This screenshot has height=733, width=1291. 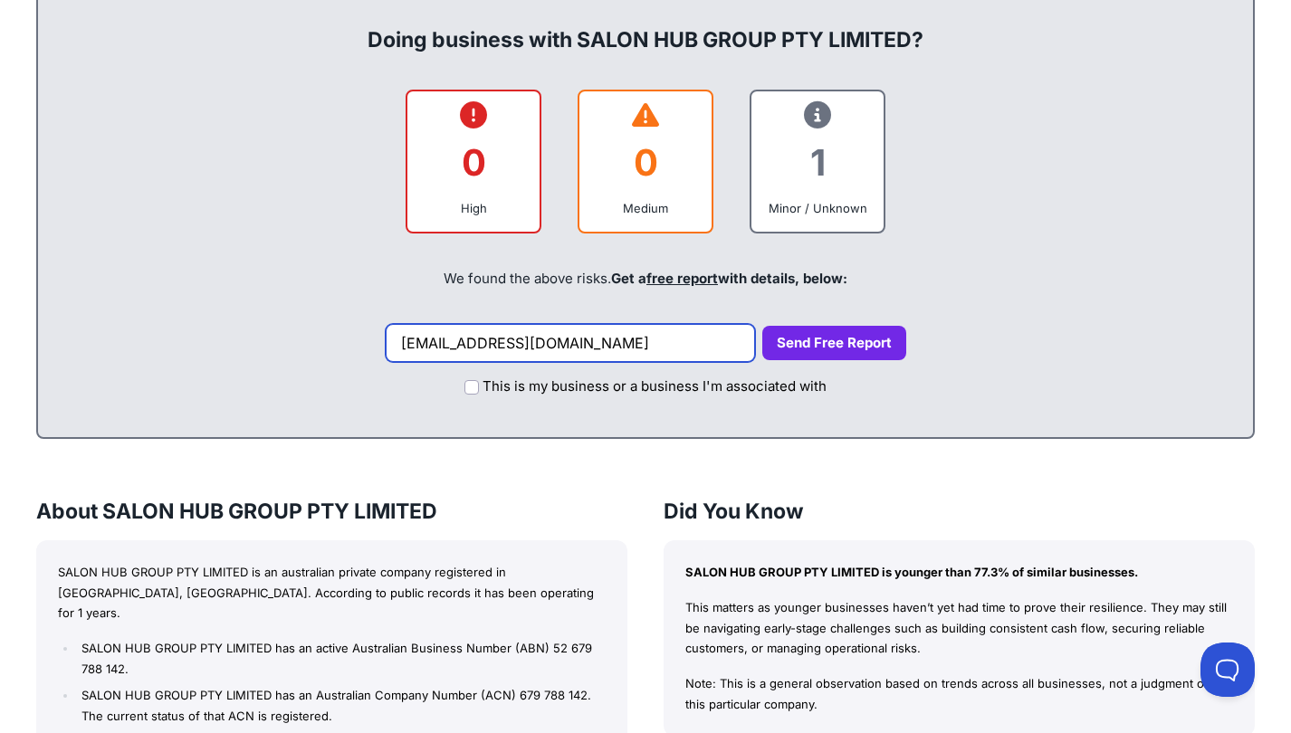 I want to click on p: SALON HUB GROUP PTY LIMITED is younger than 77.3% of similar businesses., so click(x=959, y=572).